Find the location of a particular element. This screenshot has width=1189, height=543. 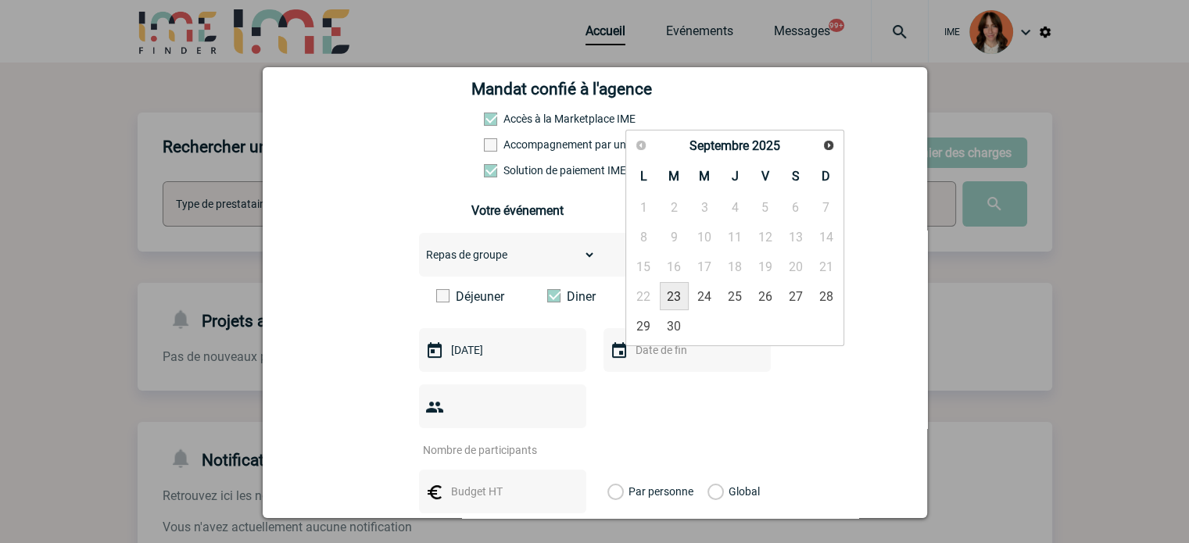

span: Lundi is located at coordinates (643, 176).